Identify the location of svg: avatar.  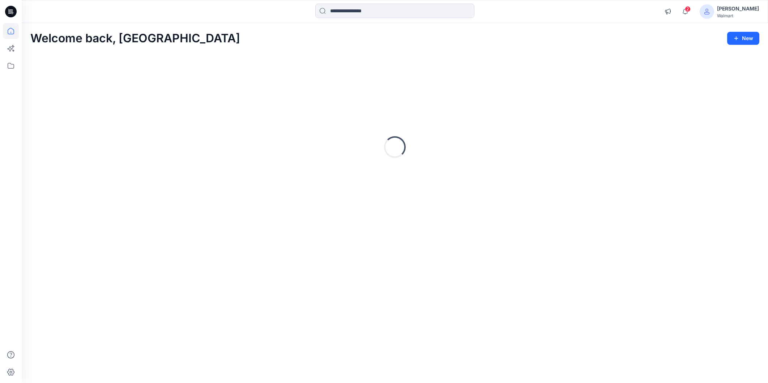
(707, 12).